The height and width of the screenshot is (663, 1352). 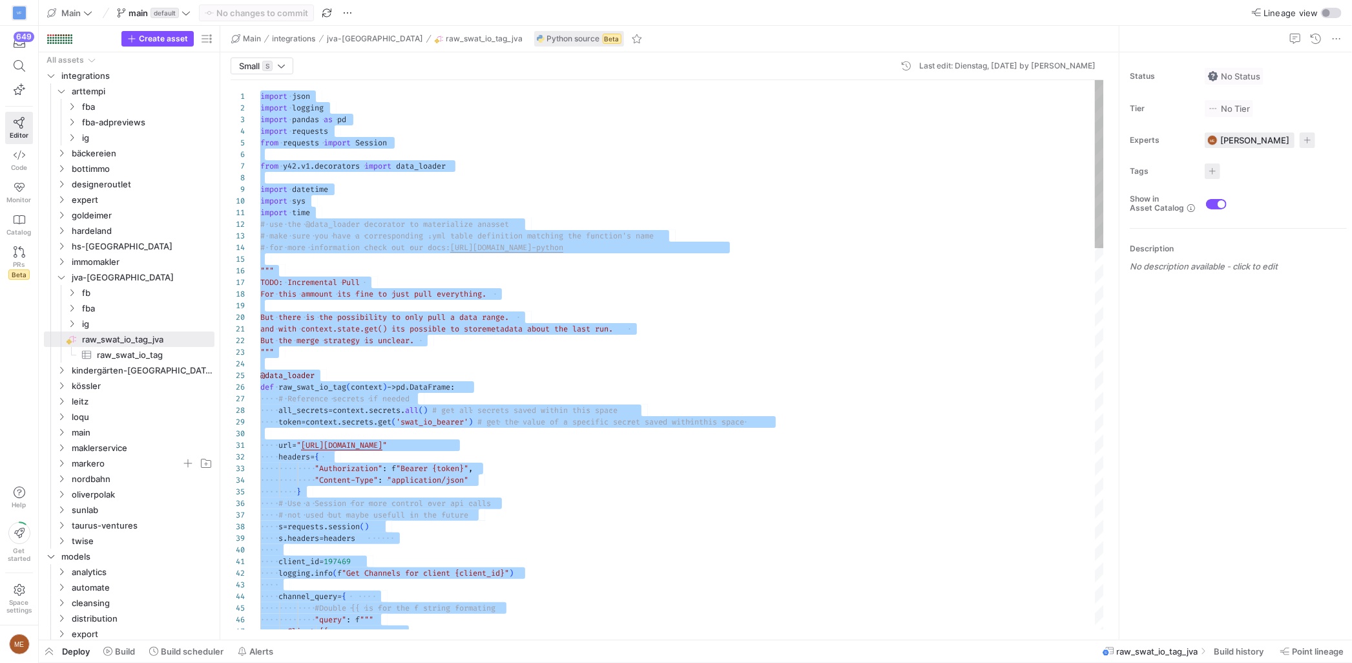 I want to click on a: raw_swat_io_tag​​​​​​​​​, so click(x=129, y=355).